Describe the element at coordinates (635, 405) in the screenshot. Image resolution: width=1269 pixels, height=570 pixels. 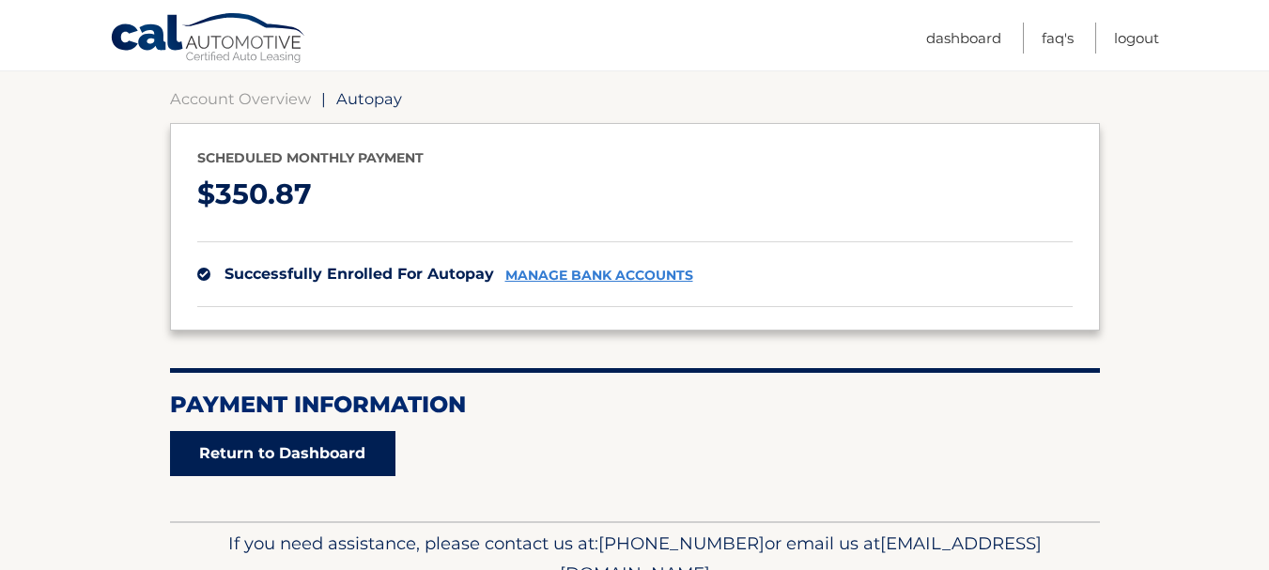
I see `h2: Payment Information` at that location.